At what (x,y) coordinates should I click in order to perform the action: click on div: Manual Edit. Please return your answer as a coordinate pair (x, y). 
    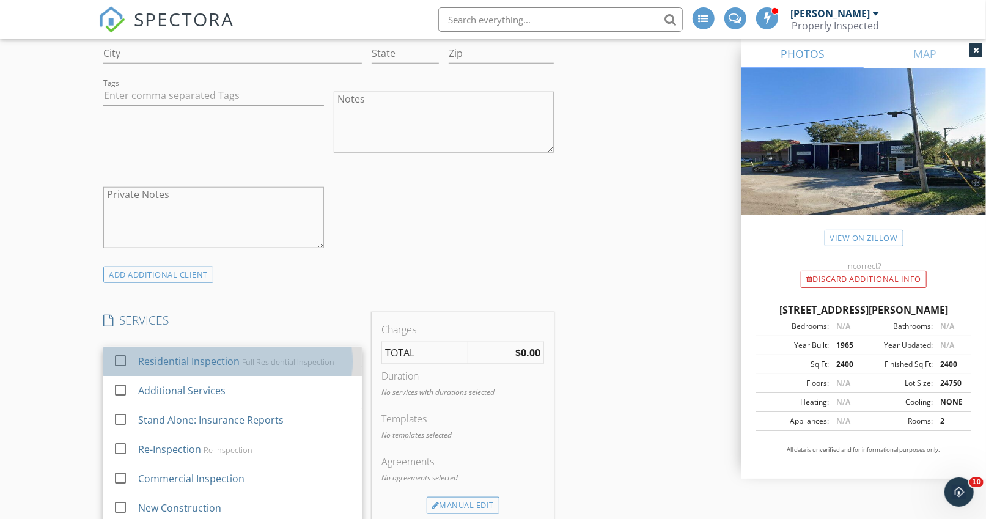
    Looking at the image, I should click on (463, 506).